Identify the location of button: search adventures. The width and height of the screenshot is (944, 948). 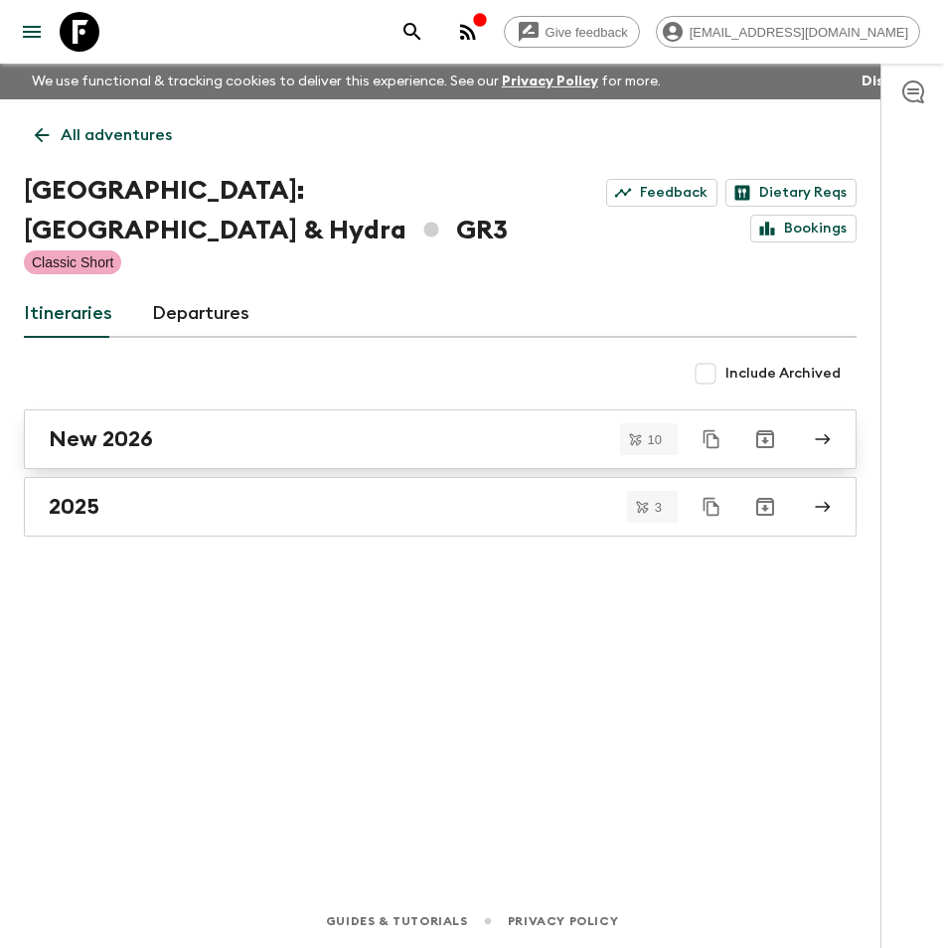
(413, 32).